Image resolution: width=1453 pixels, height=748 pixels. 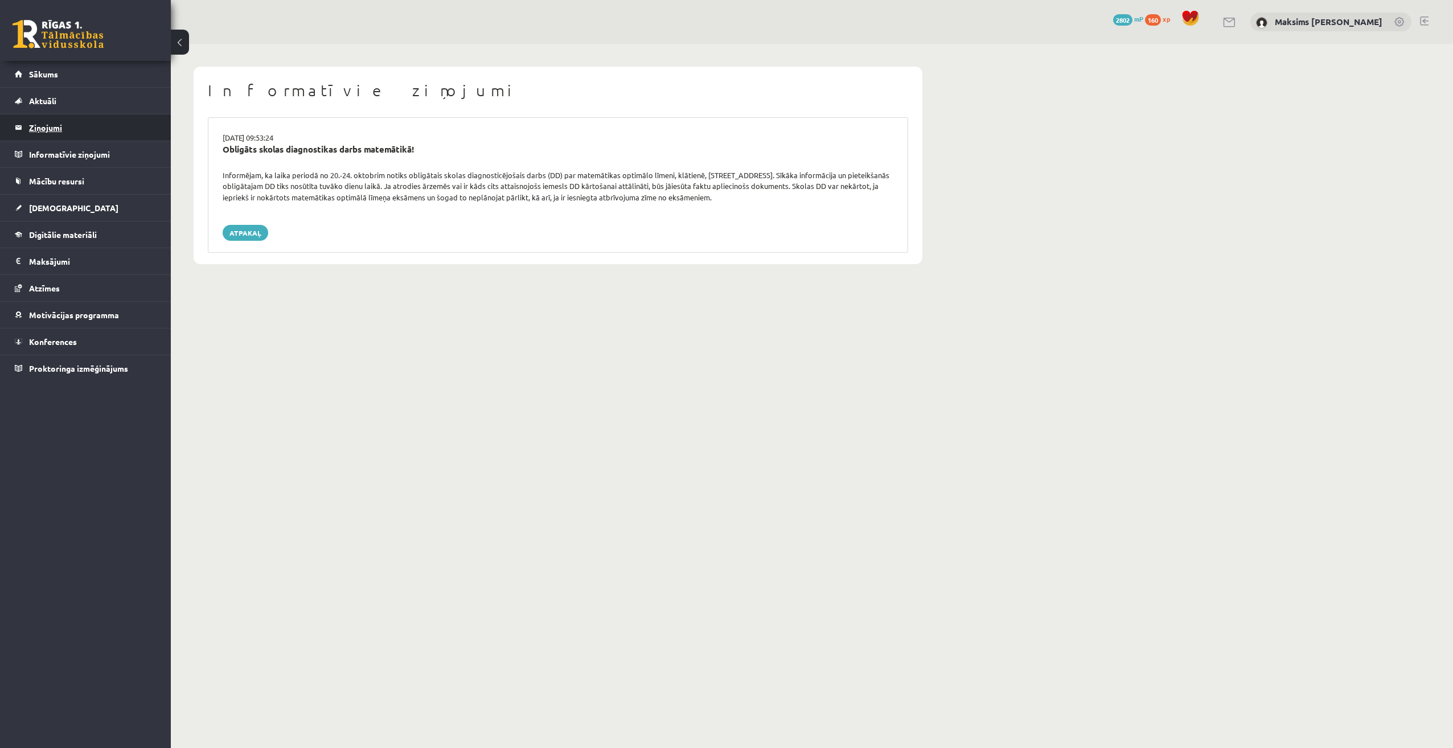 What do you see at coordinates (85, 128) in the screenshot?
I see `a: Ziņojumi` at bounding box center [85, 128].